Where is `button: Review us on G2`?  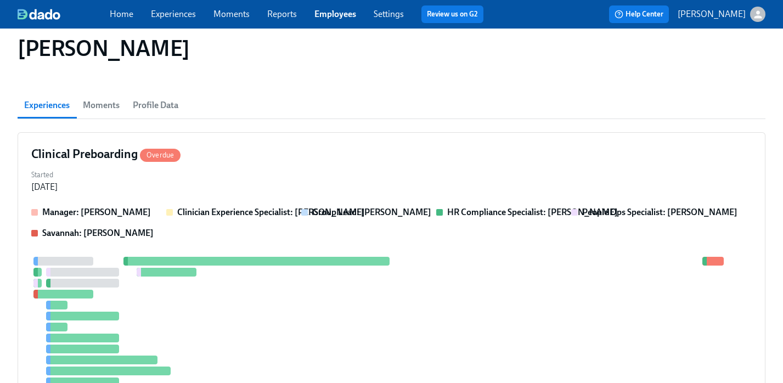
button: Review us on G2 is located at coordinates (452, 14).